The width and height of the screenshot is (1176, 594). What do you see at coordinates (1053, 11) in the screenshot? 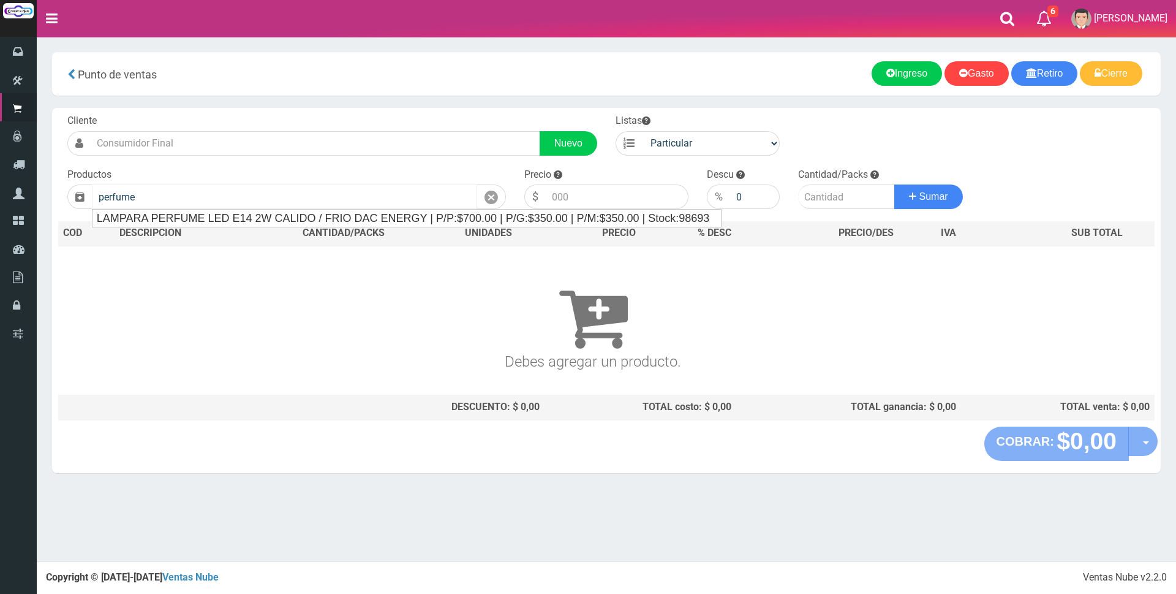
I see `span: 6` at bounding box center [1053, 11].